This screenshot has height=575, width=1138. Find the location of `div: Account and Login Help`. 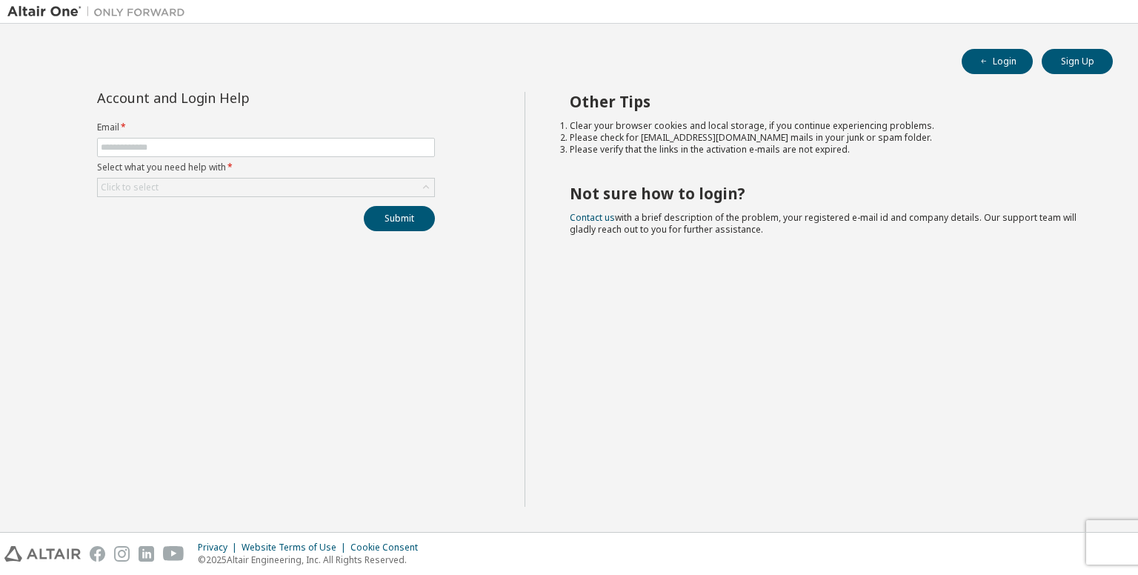

div: Account and Login Help is located at coordinates (232, 98).